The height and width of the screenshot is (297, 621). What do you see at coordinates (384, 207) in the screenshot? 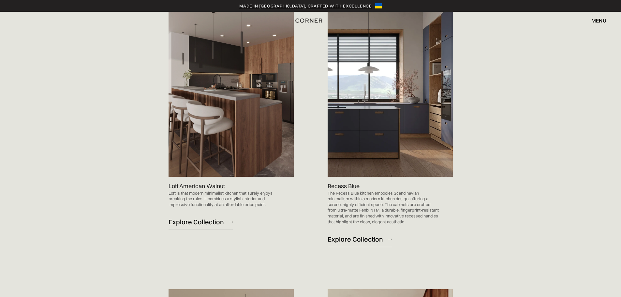
I see `p: The Recess Blue kitchen embodies Scandinavian minimalism within a modern kitchen design, offering...` at bounding box center [384, 207].